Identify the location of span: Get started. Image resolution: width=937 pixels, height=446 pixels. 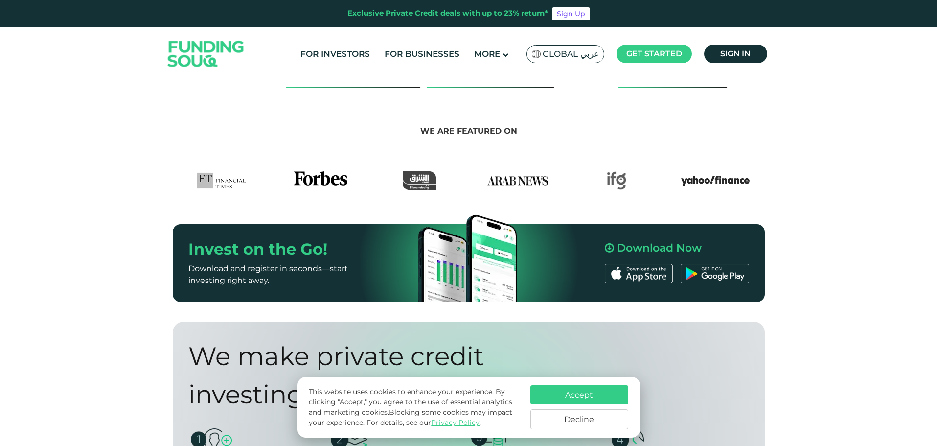
(654, 53).